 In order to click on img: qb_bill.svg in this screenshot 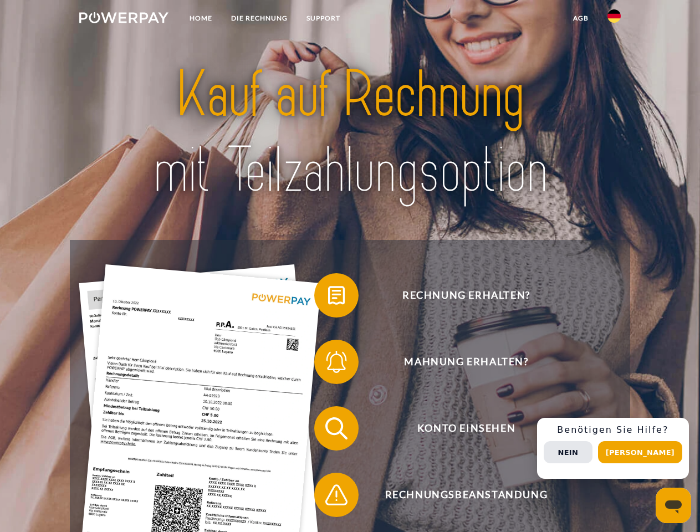, I will do `click(337, 296)`.